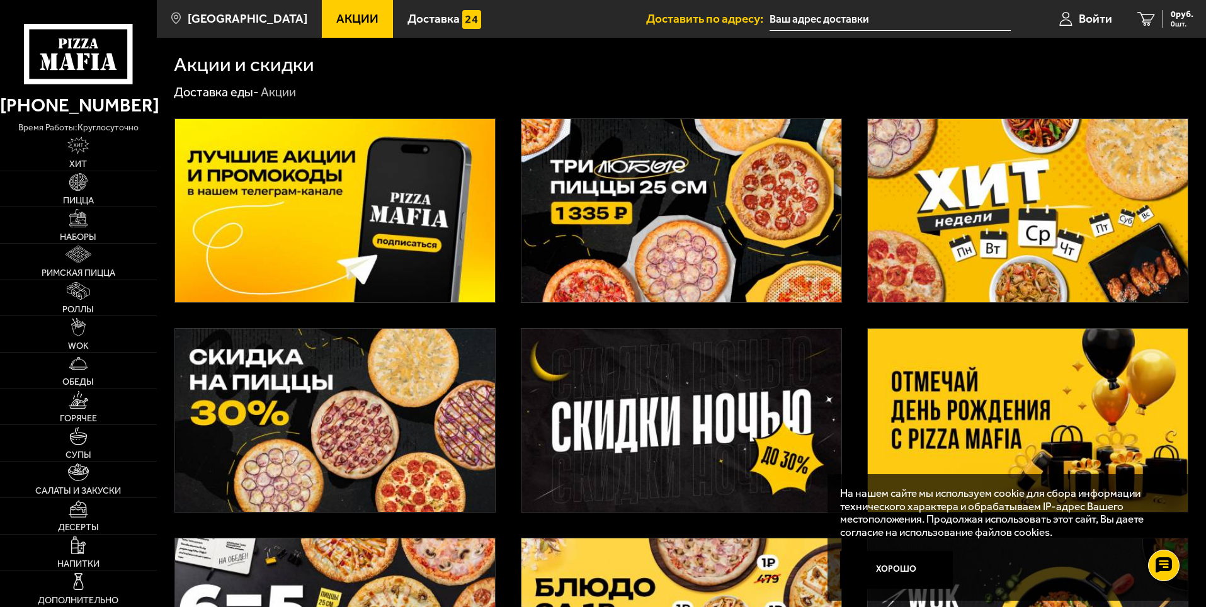 This screenshot has height=607, width=1206. I want to click on span: Наборы, so click(78, 237).